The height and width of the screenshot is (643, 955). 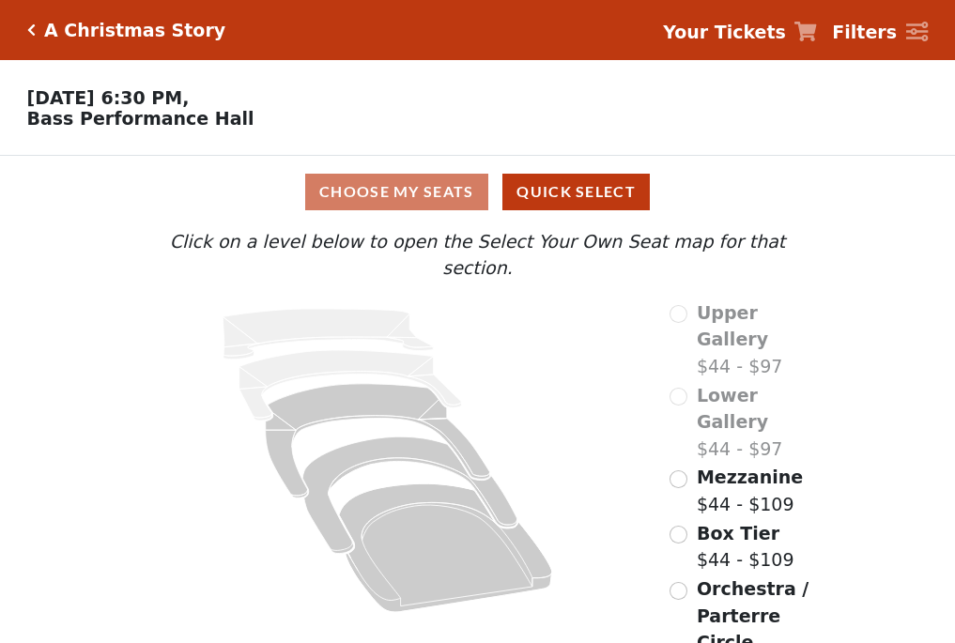 I want to click on span: Upper Gallery, so click(x=733, y=326).